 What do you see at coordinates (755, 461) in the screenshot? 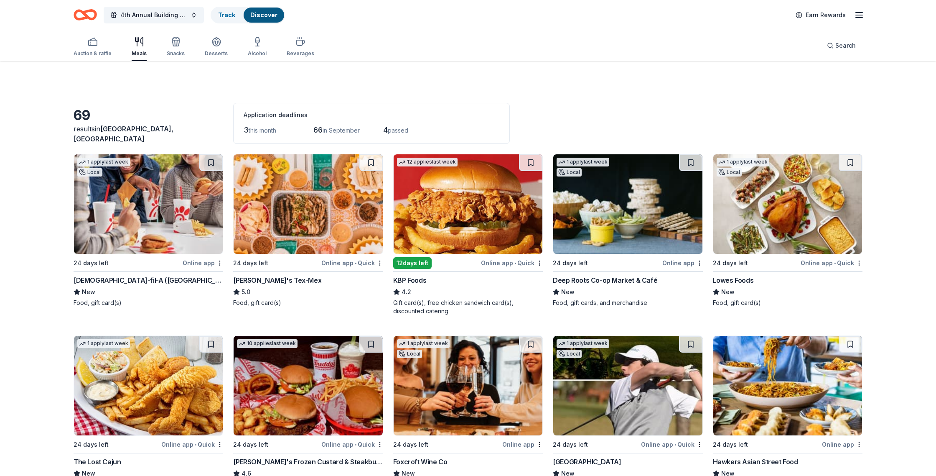
I see `div: Hawkers Asian Street Food` at bounding box center [755, 461].